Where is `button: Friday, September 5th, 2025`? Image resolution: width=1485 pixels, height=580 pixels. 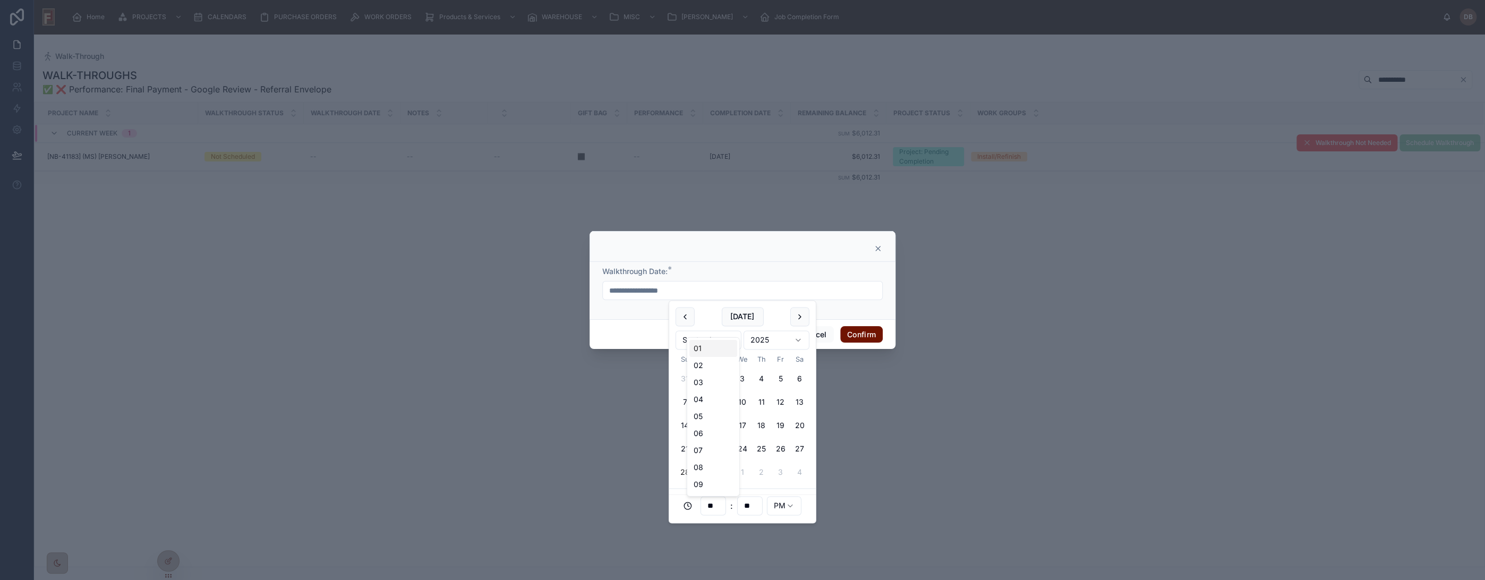
button: Friday, September 5th, 2025 is located at coordinates (781, 379).